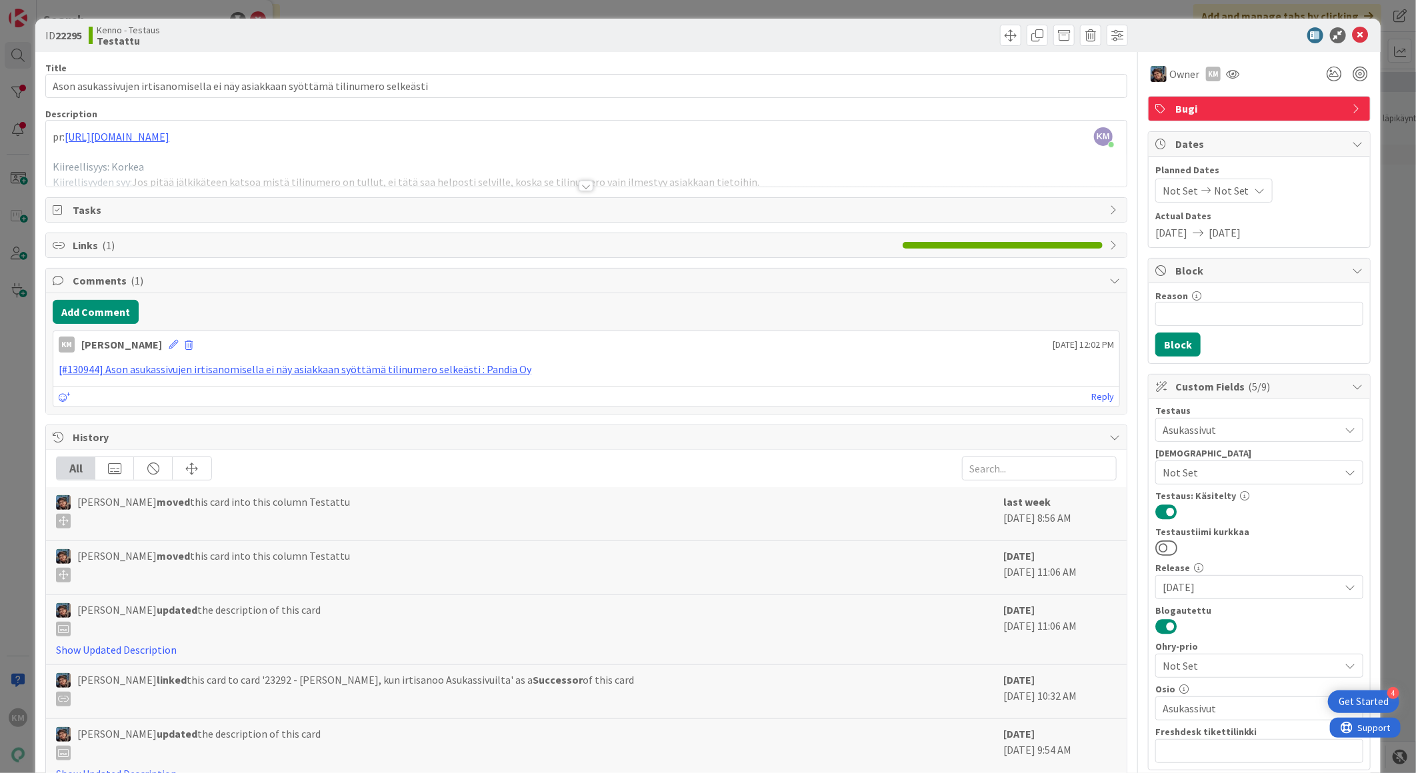 The image size is (1416, 773). Describe the element at coordinates (1260, 387) in the screenshot. I see `span: Custom Fields` at that location.